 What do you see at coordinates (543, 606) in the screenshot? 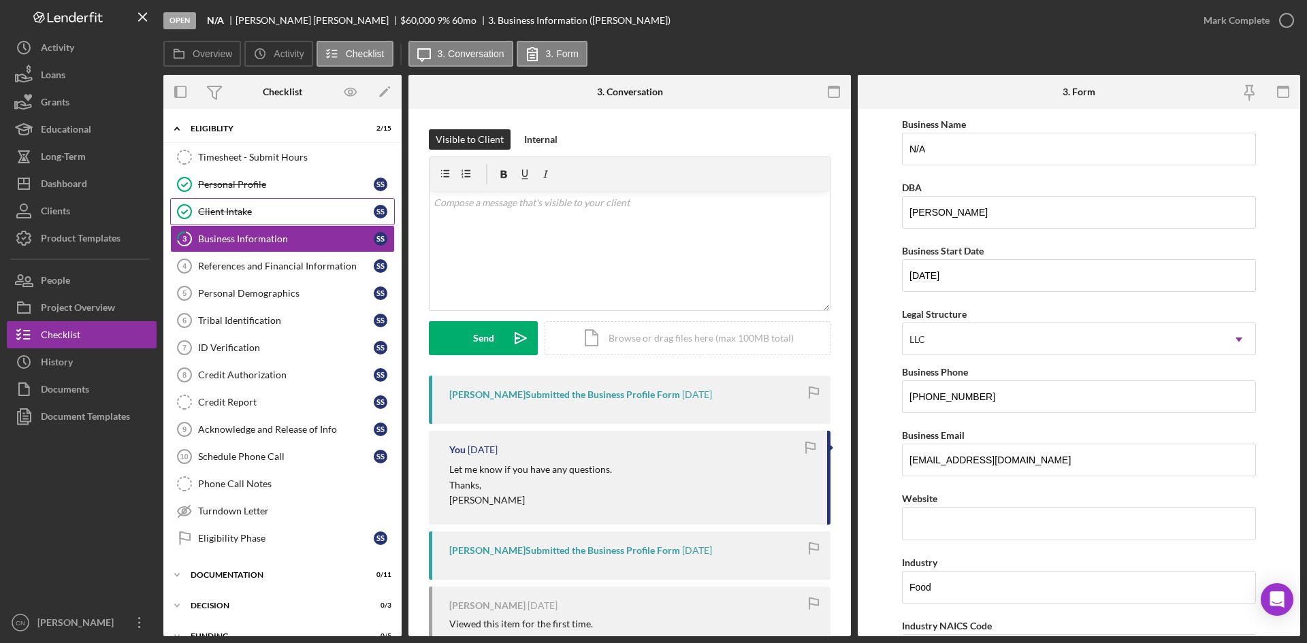
I see `time: 2025-08-21 17:56` at bounding box center [543, 606].